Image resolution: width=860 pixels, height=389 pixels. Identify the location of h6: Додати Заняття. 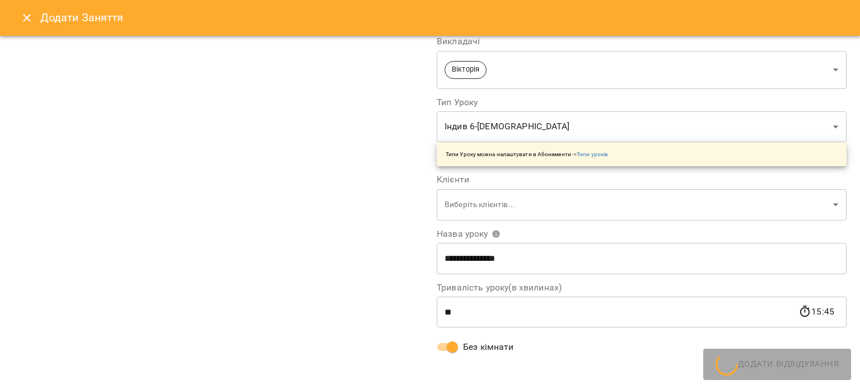
(443, 17).